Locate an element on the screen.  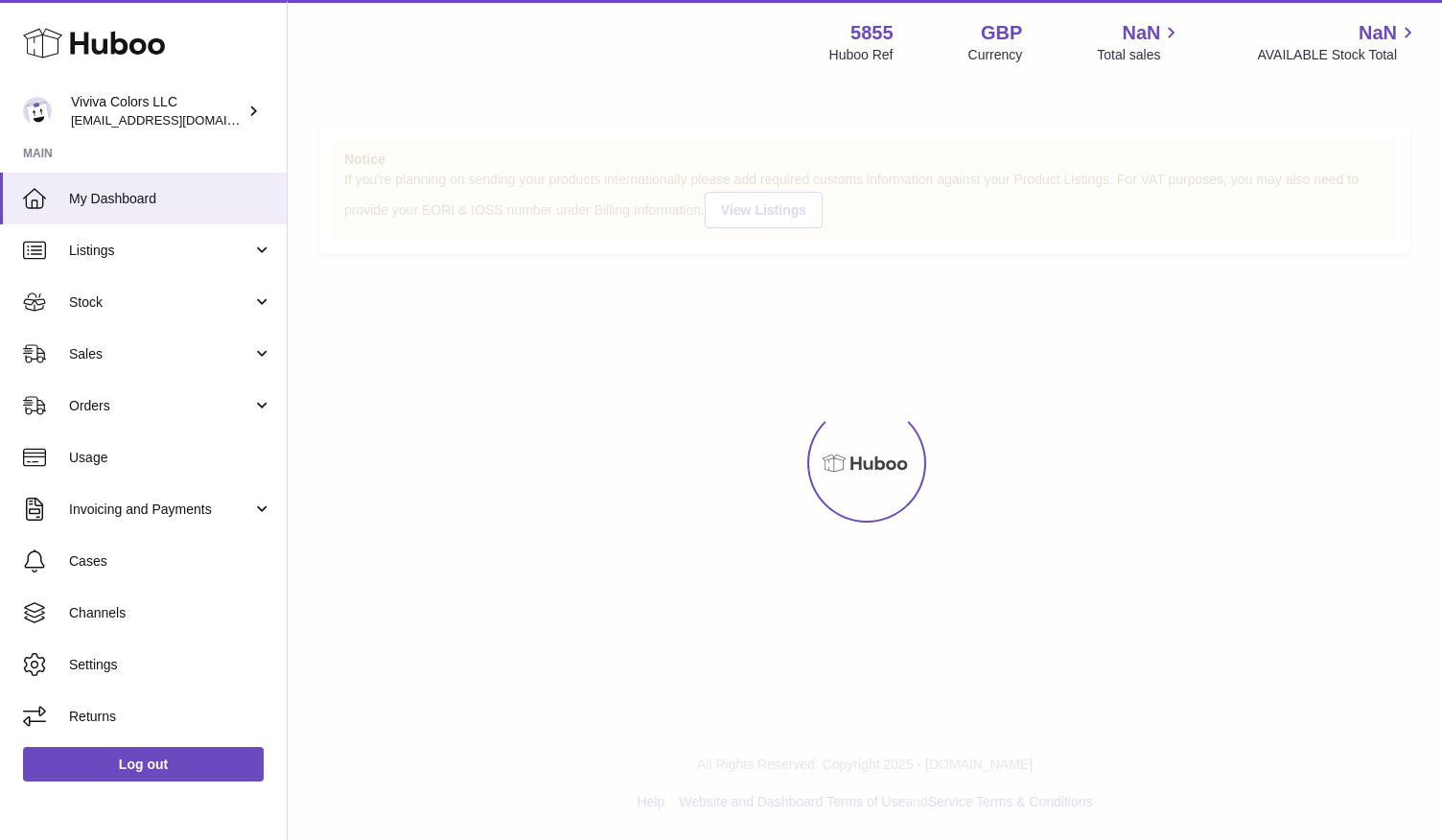
span: Total sales is located at coordinates (1139, 55).